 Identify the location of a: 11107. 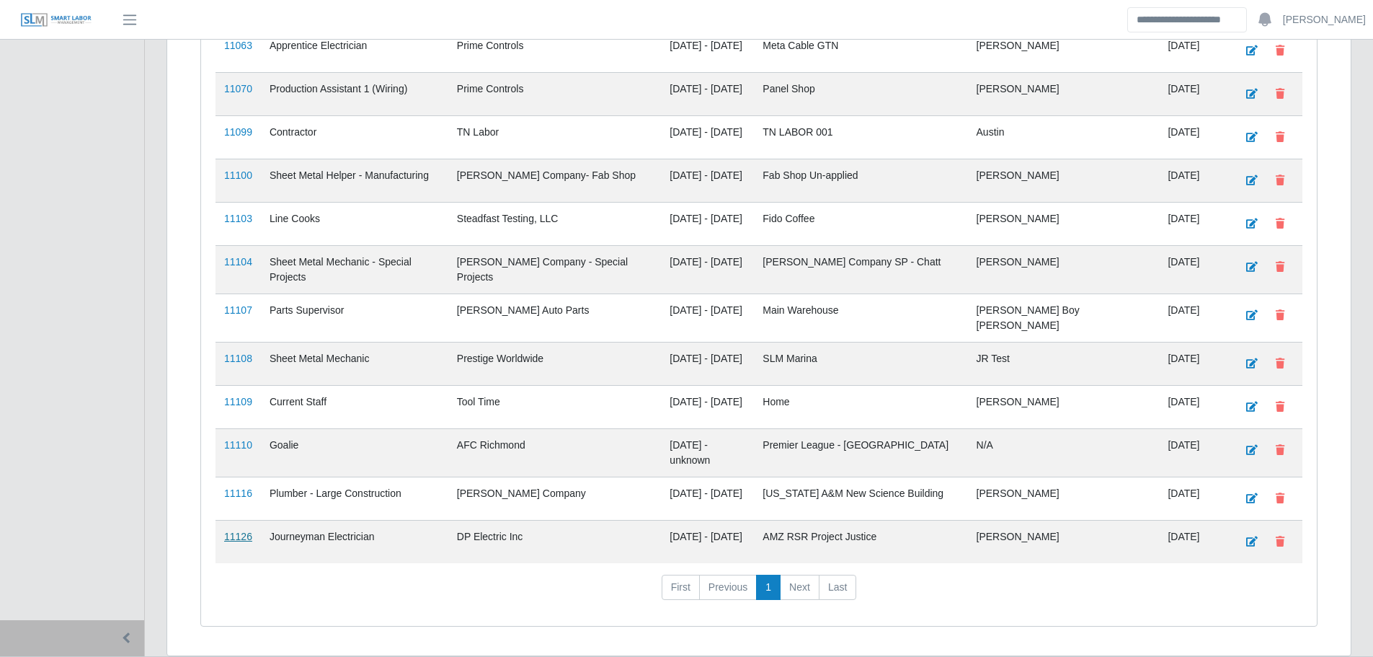
(238, 310).